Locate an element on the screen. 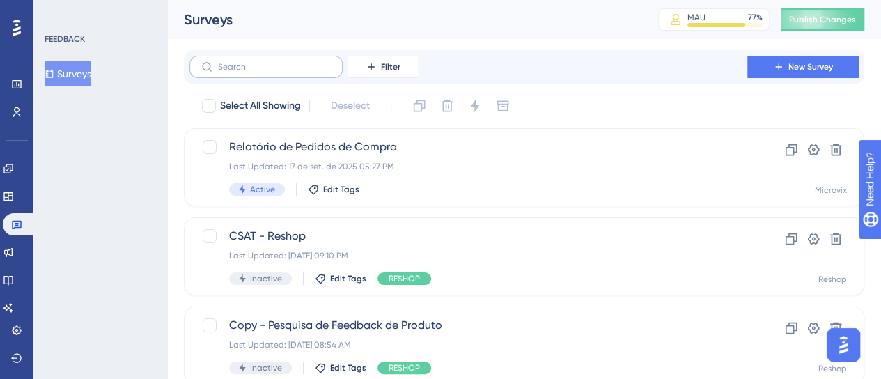 This screenshot has width=881, height=379. button: New Survey is located at coordinates (803, 67).